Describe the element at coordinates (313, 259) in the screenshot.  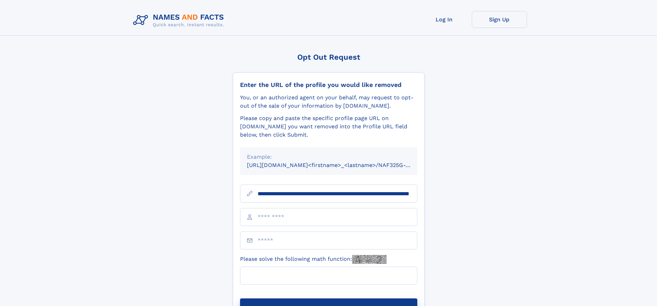
I see `label: Please solve the following math function:` at that location.